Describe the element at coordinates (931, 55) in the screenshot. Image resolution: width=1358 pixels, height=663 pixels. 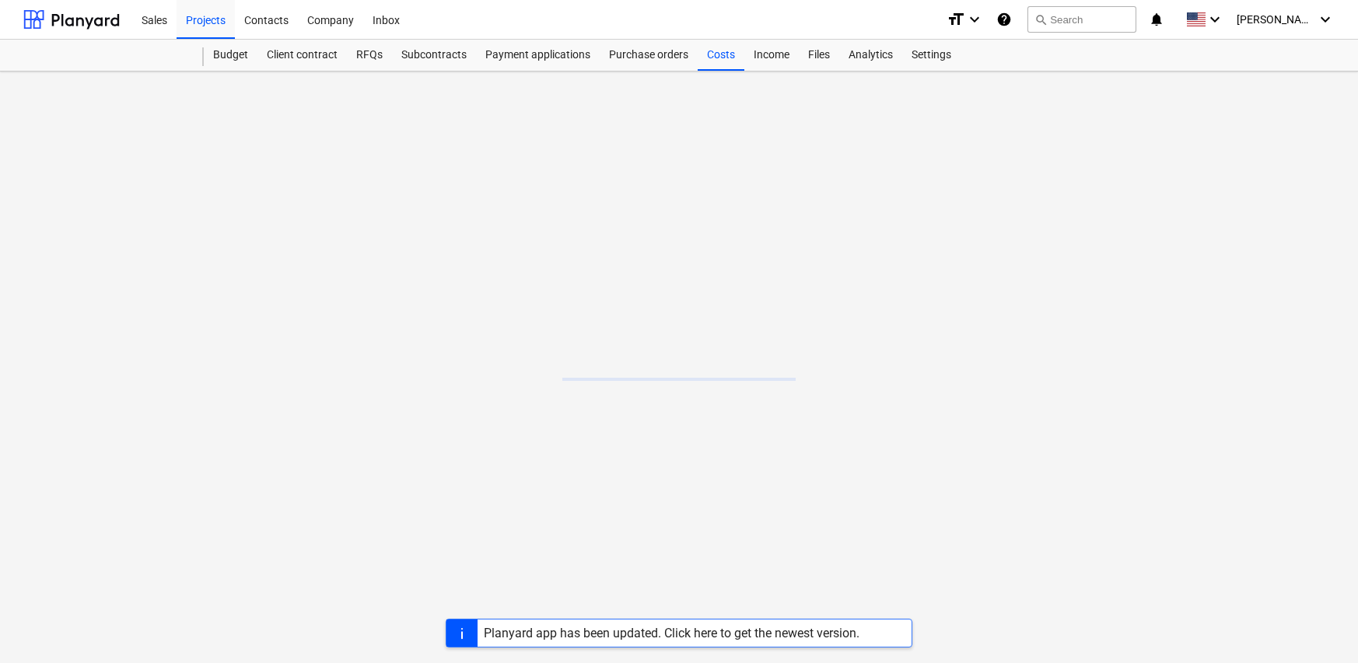
I see `div: Settings` at that location.